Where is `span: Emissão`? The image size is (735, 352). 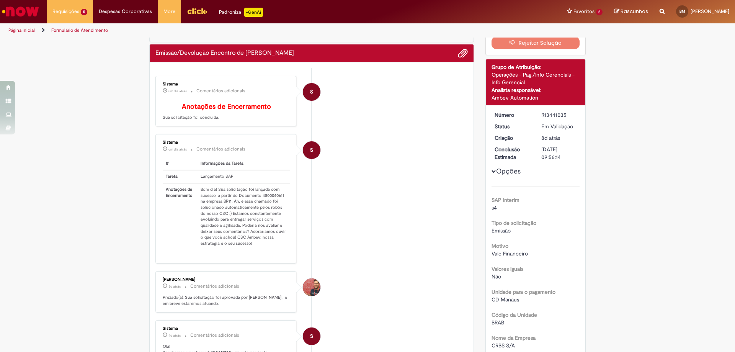
span: Emissão is located at coordinates (501, 231).